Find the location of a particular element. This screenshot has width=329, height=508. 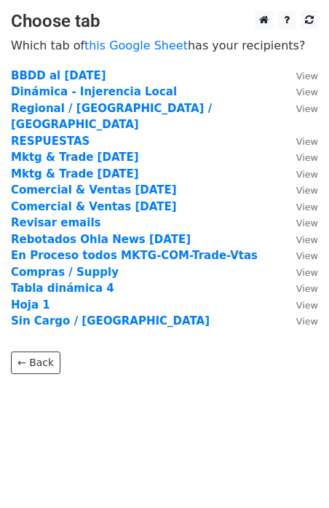

a: Tabla dinámica 4 is located at coordinates (63, 288).